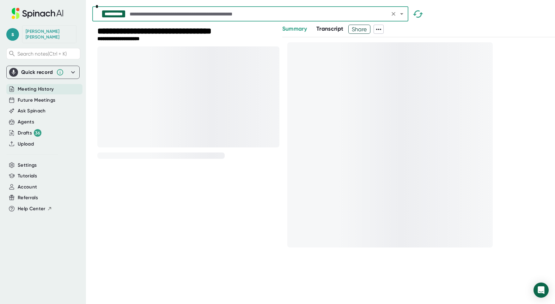 The height and width of the screenshot is (304, 555). I want to click on span: Help Center, so click(32, 209).